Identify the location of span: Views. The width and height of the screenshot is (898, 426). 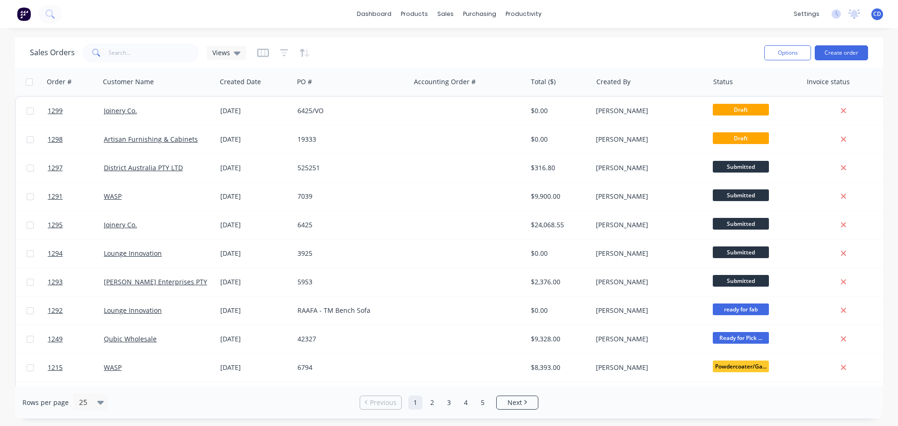
(221, 52).